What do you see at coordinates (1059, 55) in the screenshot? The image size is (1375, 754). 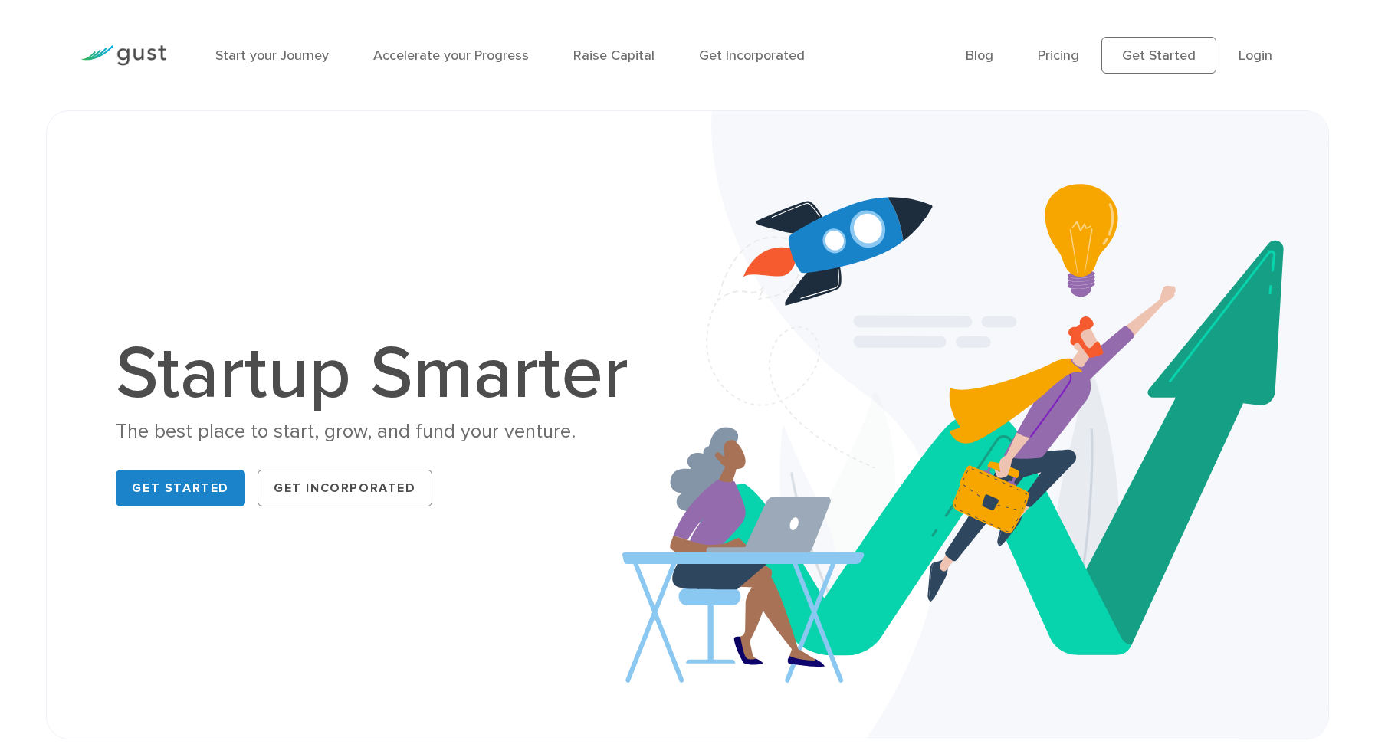 I see `a: Pricing` at bounding box center [1059, 55].